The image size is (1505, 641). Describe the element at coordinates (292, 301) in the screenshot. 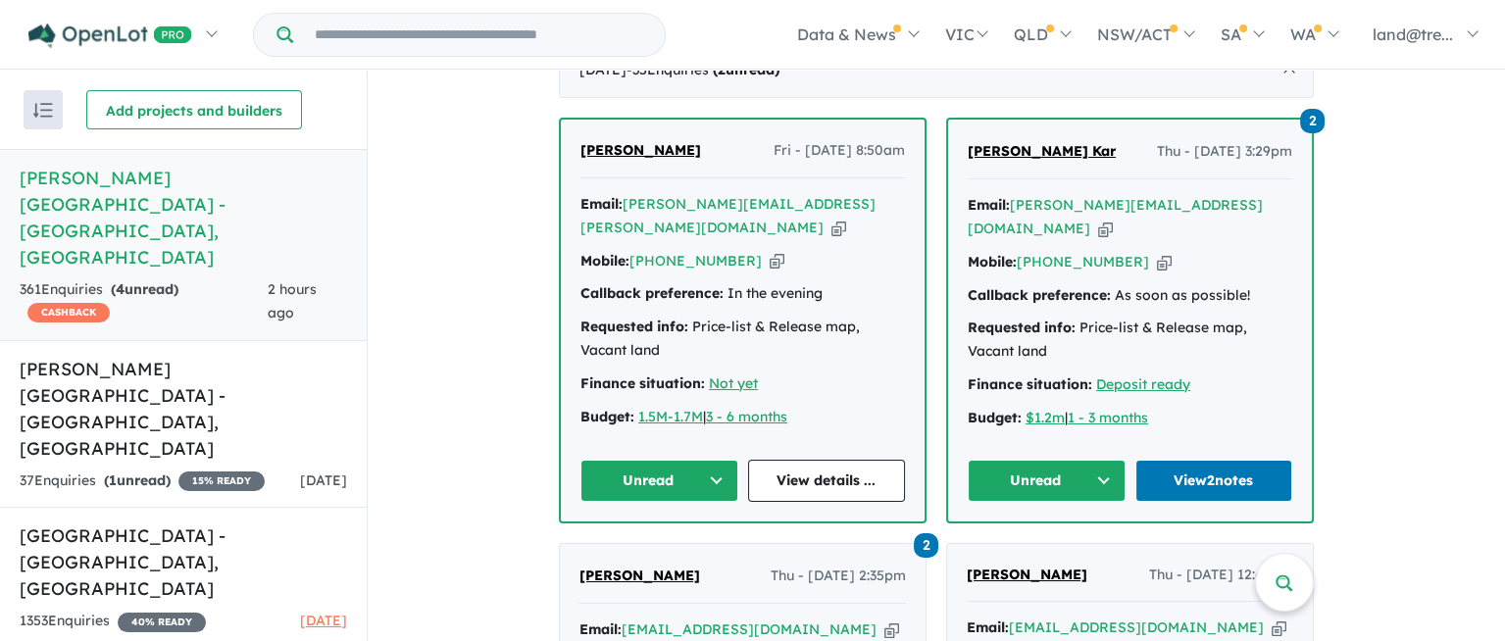

I see `span: 2 hours ago` at that location.